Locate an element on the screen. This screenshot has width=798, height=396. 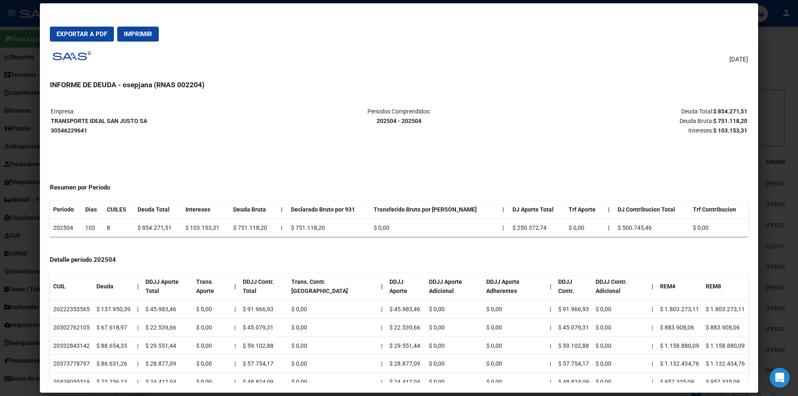
td: $ 73.236,13 is located at coordinates (113, 382).